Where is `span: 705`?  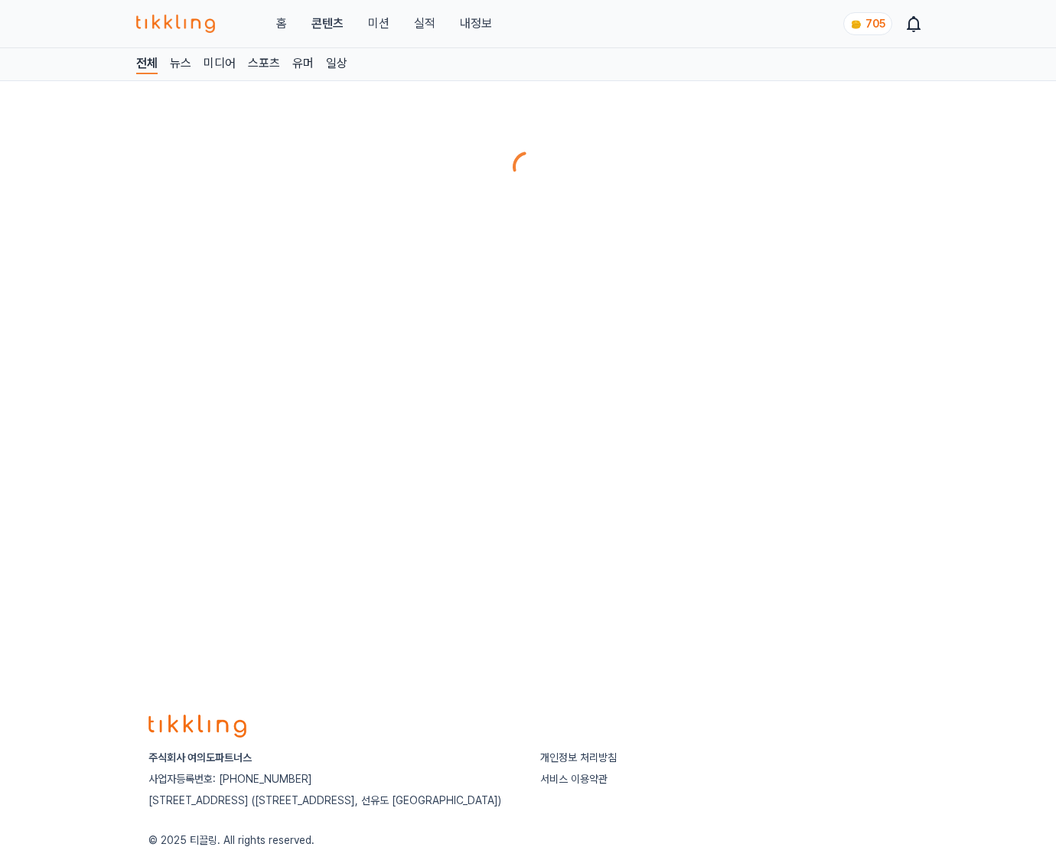
span: 705 is located at coordinates (875, 24).